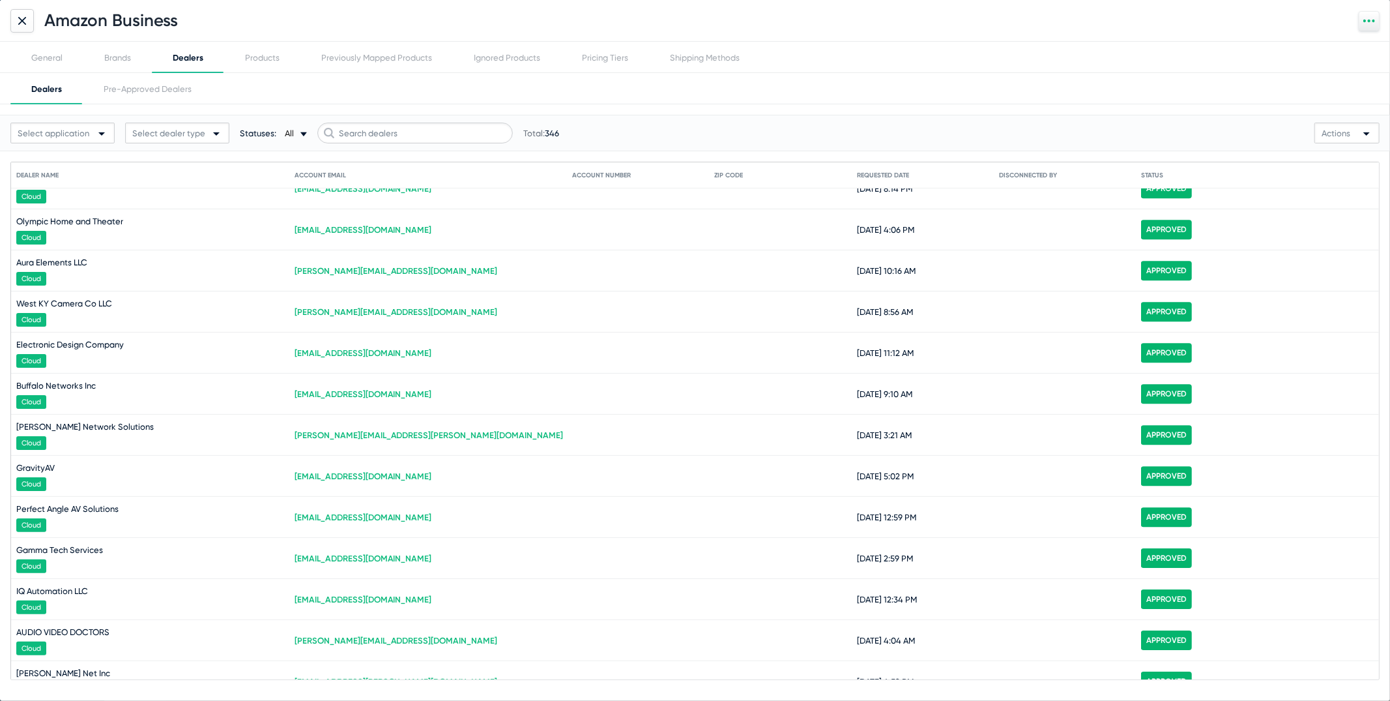  Describe the element at coordinates (51, 262) in the screenshot. I see `span: Aura Elements LLC` at that location.